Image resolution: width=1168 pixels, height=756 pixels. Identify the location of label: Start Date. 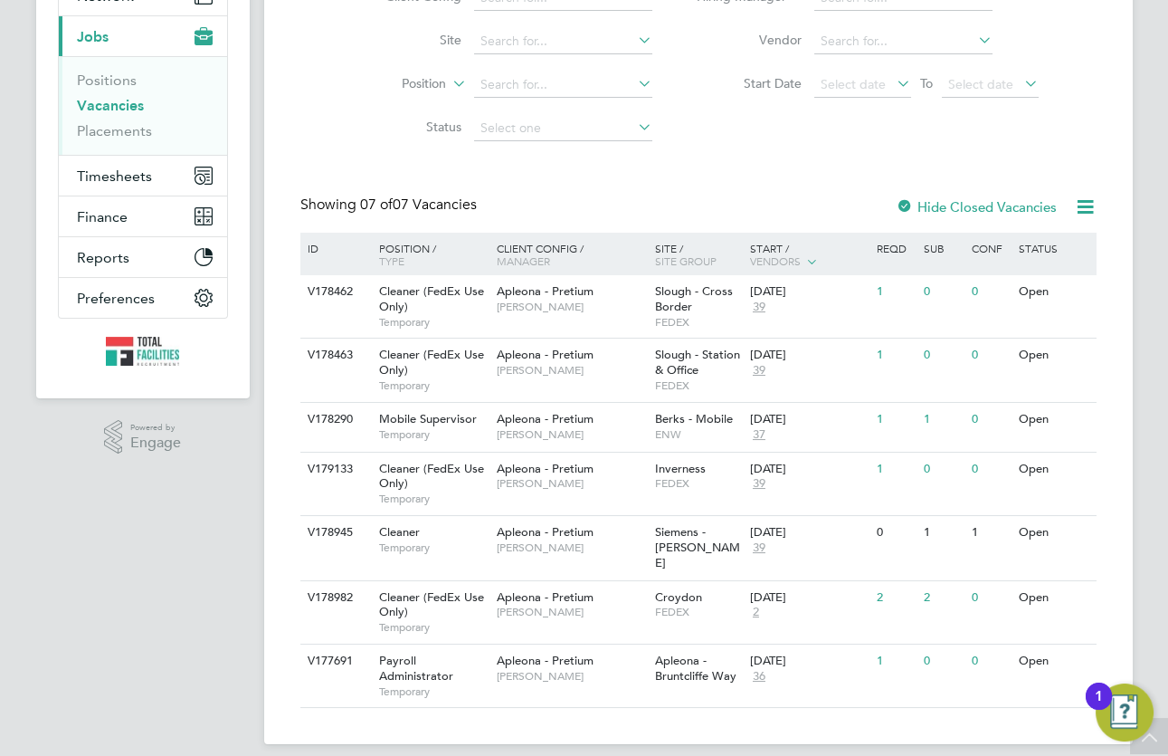
(749, 83).